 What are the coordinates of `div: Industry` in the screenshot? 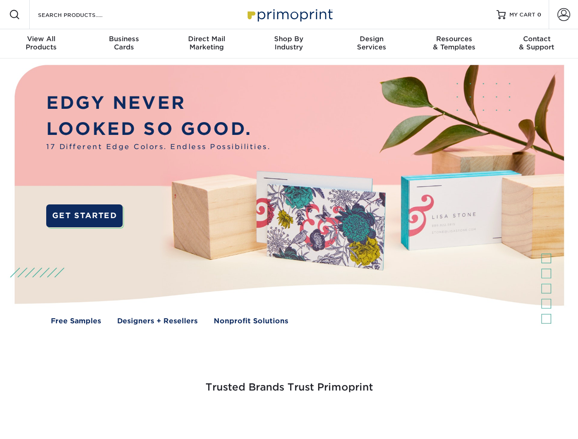 It's located at (289, 43).